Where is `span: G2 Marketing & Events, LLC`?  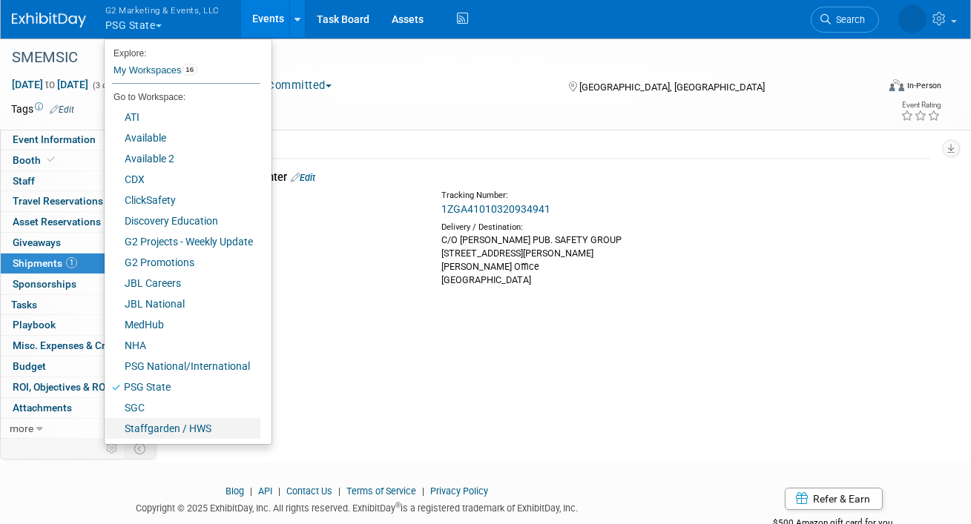 span: G2 Marketing & Events, LLC is located at coordinates (162, 10).